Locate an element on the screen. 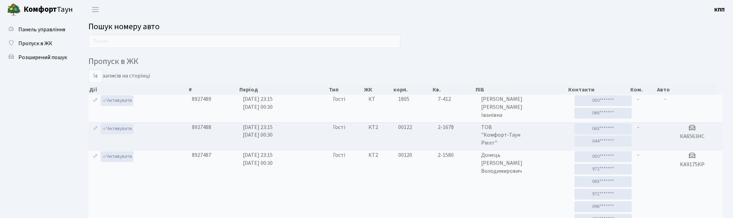 The image size is (733, 218). span: 8927487 is located at coordinates (202, 155).